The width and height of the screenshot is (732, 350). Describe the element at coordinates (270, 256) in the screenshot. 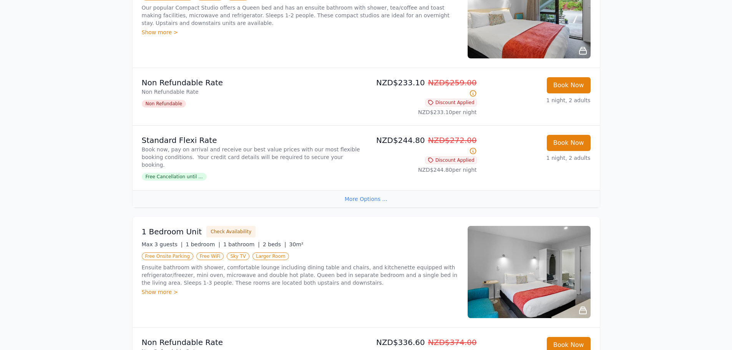

I see `span: Larger Room` at that location.